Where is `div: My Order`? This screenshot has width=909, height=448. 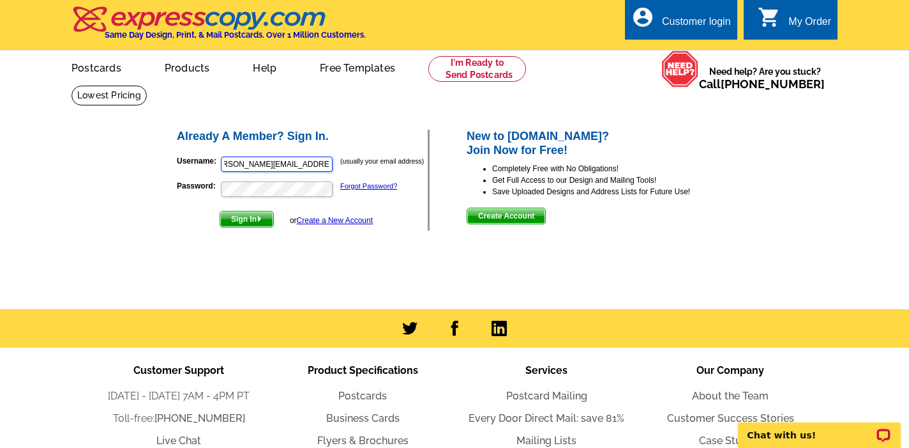
div: My Order is located at coordinates (810, 25).